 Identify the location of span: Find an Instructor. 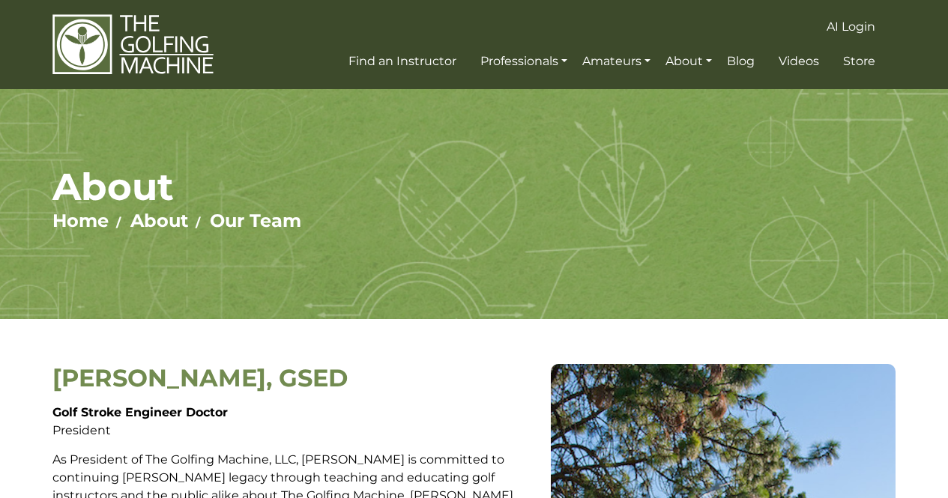
(402, 61).